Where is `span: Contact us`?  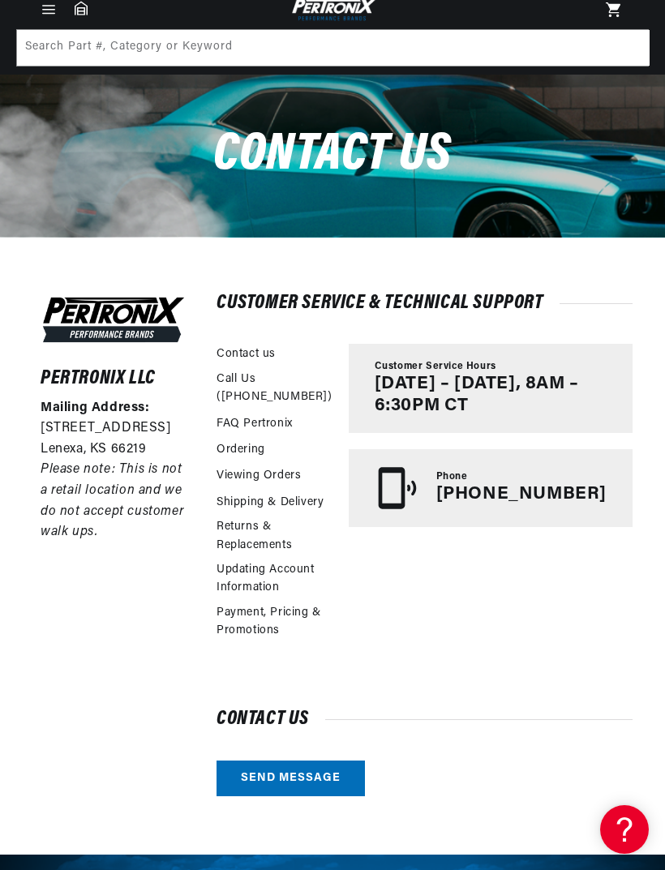
span: Contact us is located at coordinates (332, 155).